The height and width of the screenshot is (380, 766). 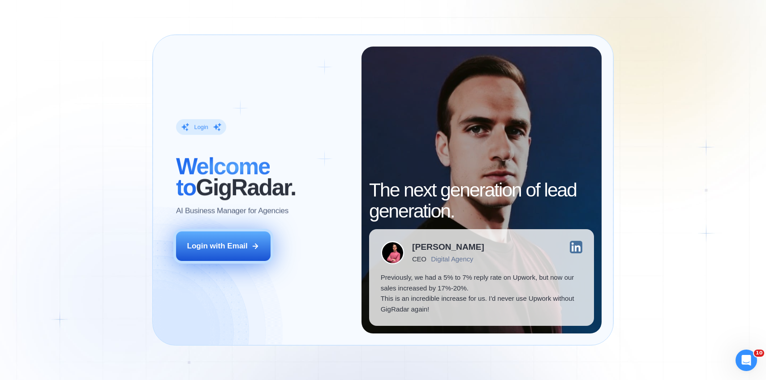 What do you see at coordinates (224, 246) in the screenshot?
I see `button: Login with Email` at bounding box center [224, 246].